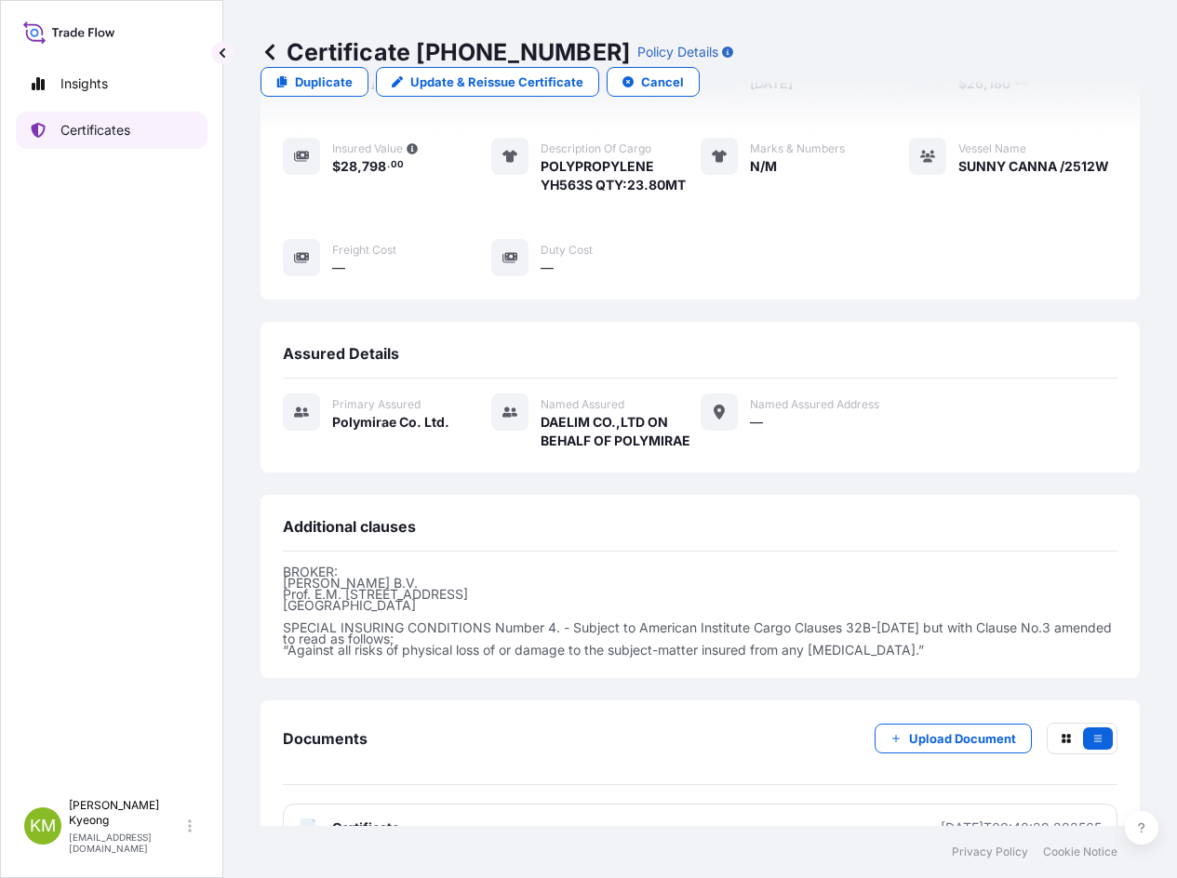 The width and height of the screenshot is (1177, 878). Describe the element at coordinates (84, 84) in the screenshot. I see `p: Insights` at that location.